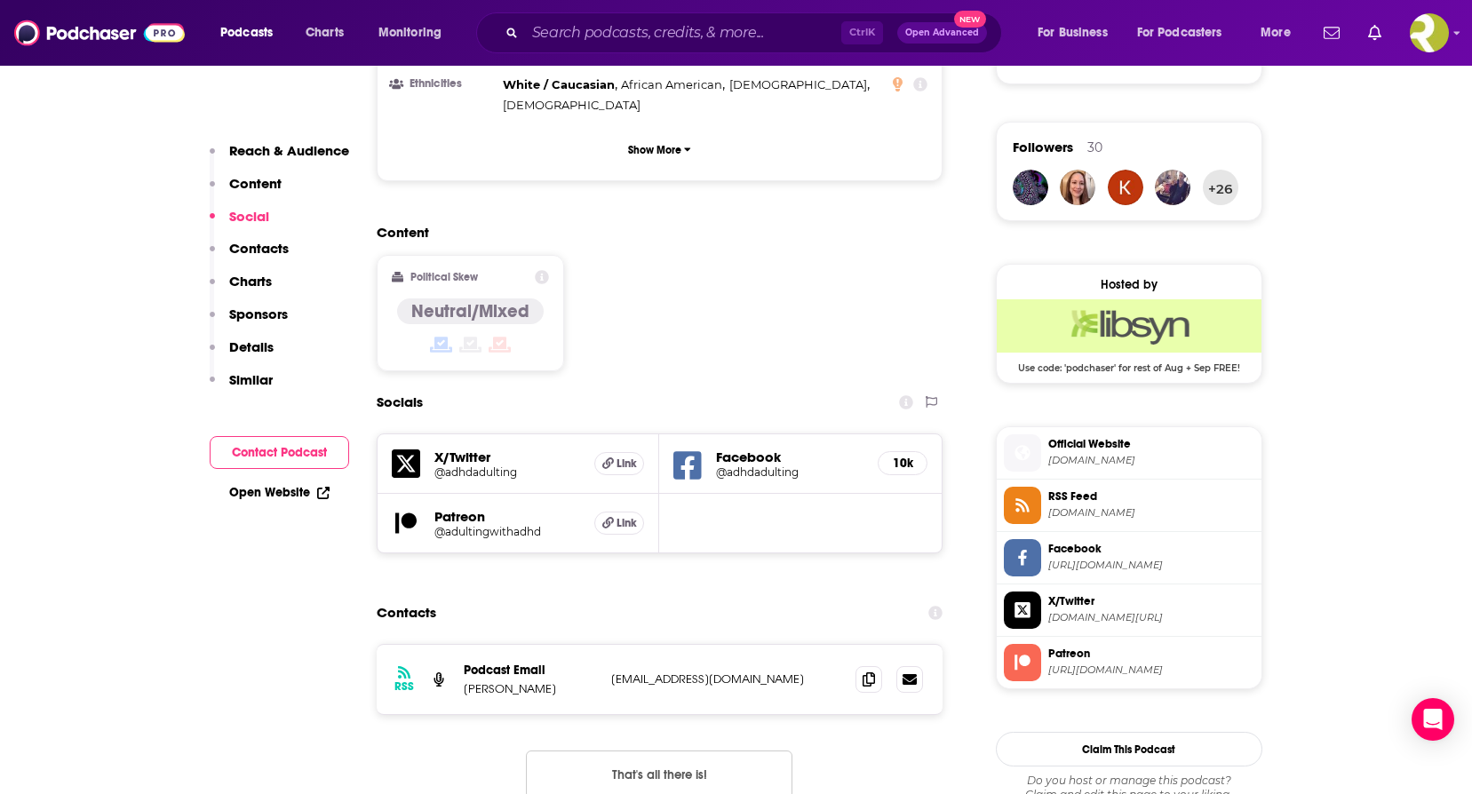  What do you see at coordinates (1151, 513) in the screenshot?
I see `span: adultingwithadhd.libsyn.com` at bounding box center [1151, 513].